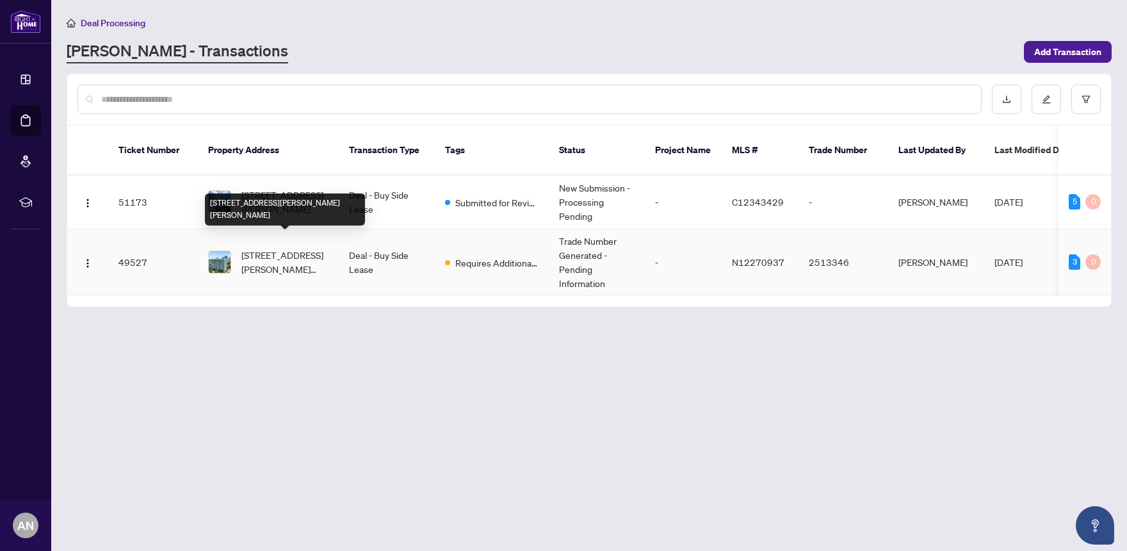 This screenshot has width=1127, height=551. I want to click on span: N12270937, so click(758, 262).